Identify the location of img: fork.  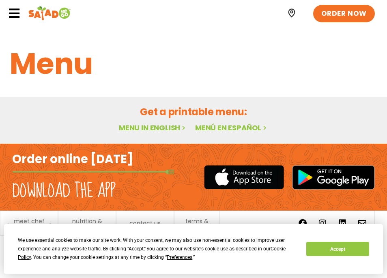
(93, 172).